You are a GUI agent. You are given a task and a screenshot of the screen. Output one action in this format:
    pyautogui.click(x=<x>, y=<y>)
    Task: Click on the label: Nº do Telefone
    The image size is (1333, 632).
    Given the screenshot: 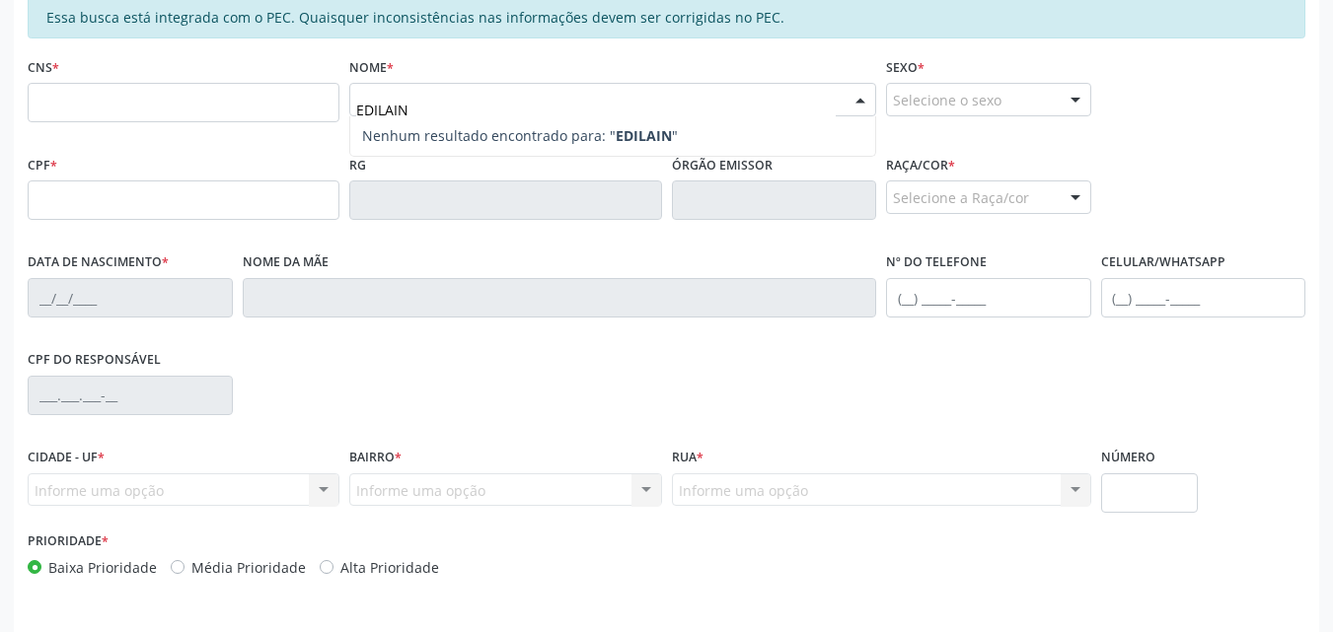 What is the action you would take?
    pyautogui.click(x=936, y=262)
    